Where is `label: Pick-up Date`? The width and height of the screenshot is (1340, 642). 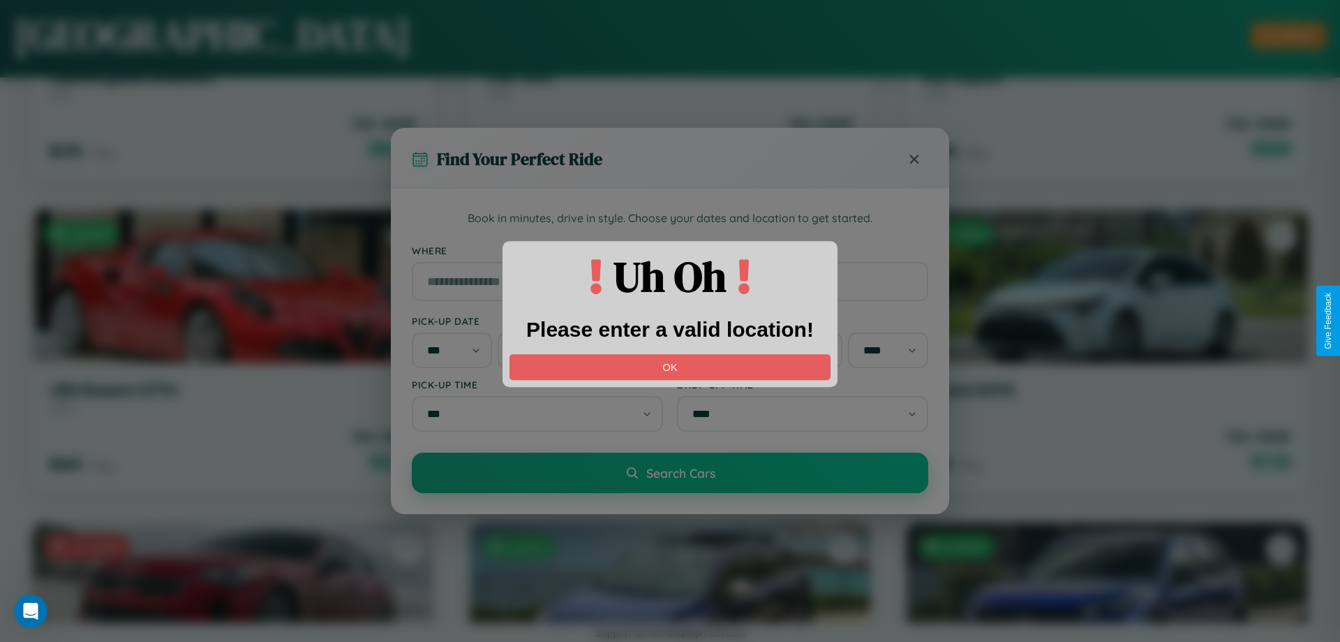
label: Pick-up Date is located at coordinates (538, 320).